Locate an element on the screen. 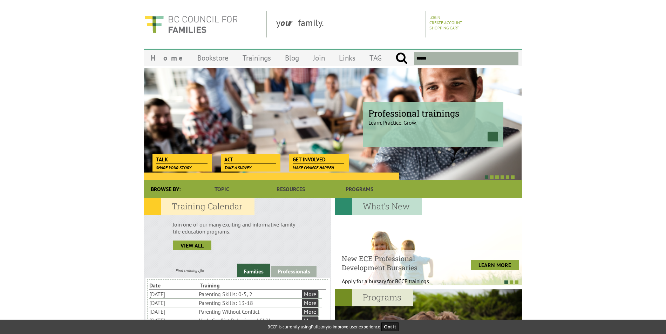 The width and height of the screenshot is (666, 334). a: Blog is located at coordinates (292, 58).